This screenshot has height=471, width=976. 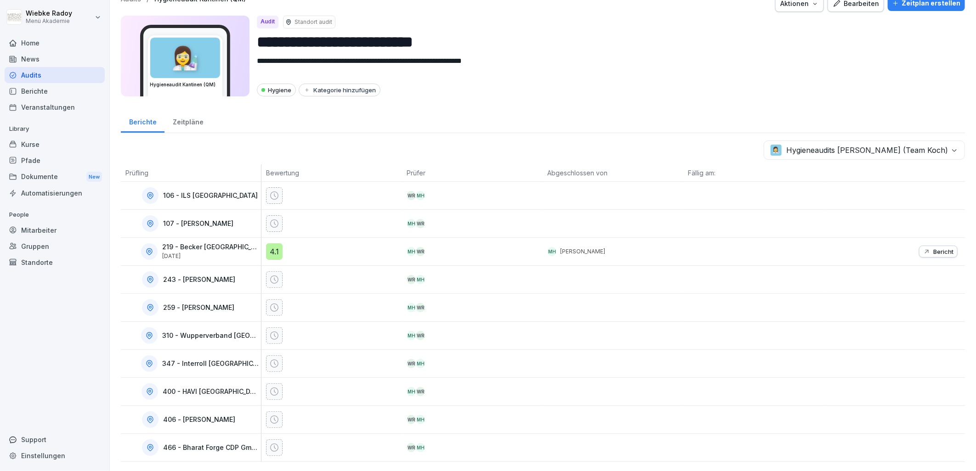 I want to click on div: Support, so click(x=55, y=440).